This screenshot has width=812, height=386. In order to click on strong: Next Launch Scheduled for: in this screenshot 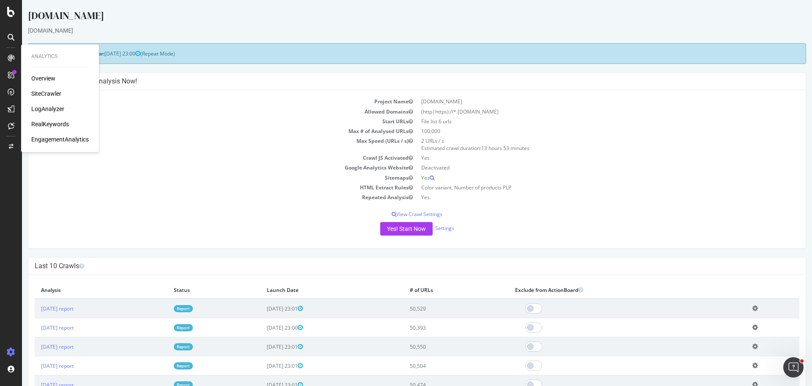, I will do `click(47, 53)`.